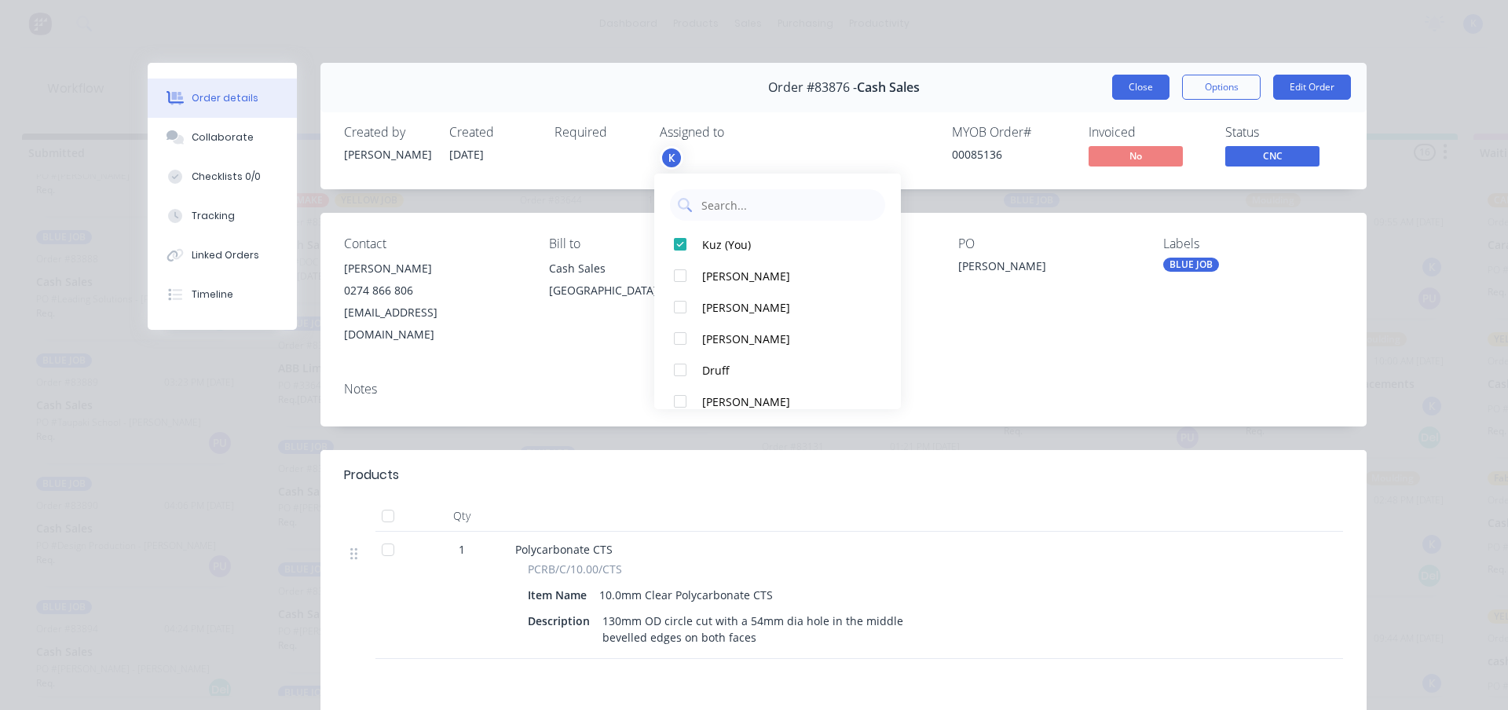 The image size is (1508, 710). What do you see at coordinates (212, 294) in the screenshot?
I see `div: Timeline` at bounding box center [212, 294].